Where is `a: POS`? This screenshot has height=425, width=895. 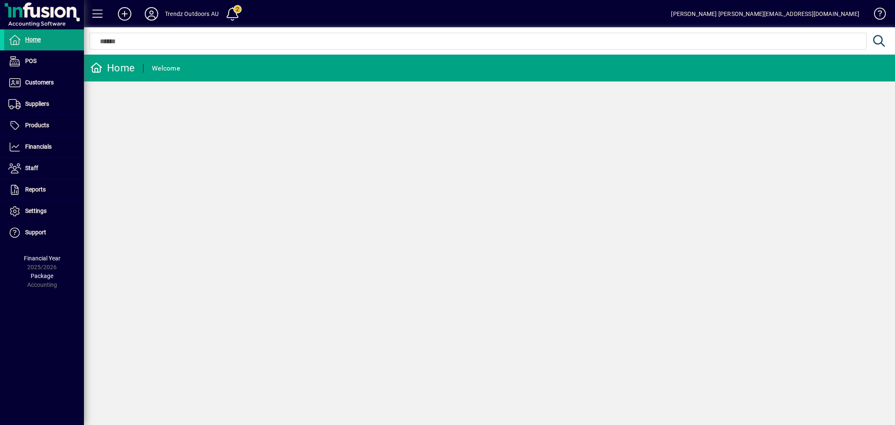
a: POS is located at coordinates (44, 61).